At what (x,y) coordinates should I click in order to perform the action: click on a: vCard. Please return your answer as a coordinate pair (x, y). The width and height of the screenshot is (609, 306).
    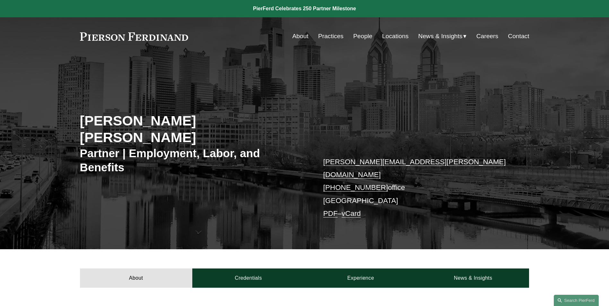
    Looking at the image, I should click on (351, 213).